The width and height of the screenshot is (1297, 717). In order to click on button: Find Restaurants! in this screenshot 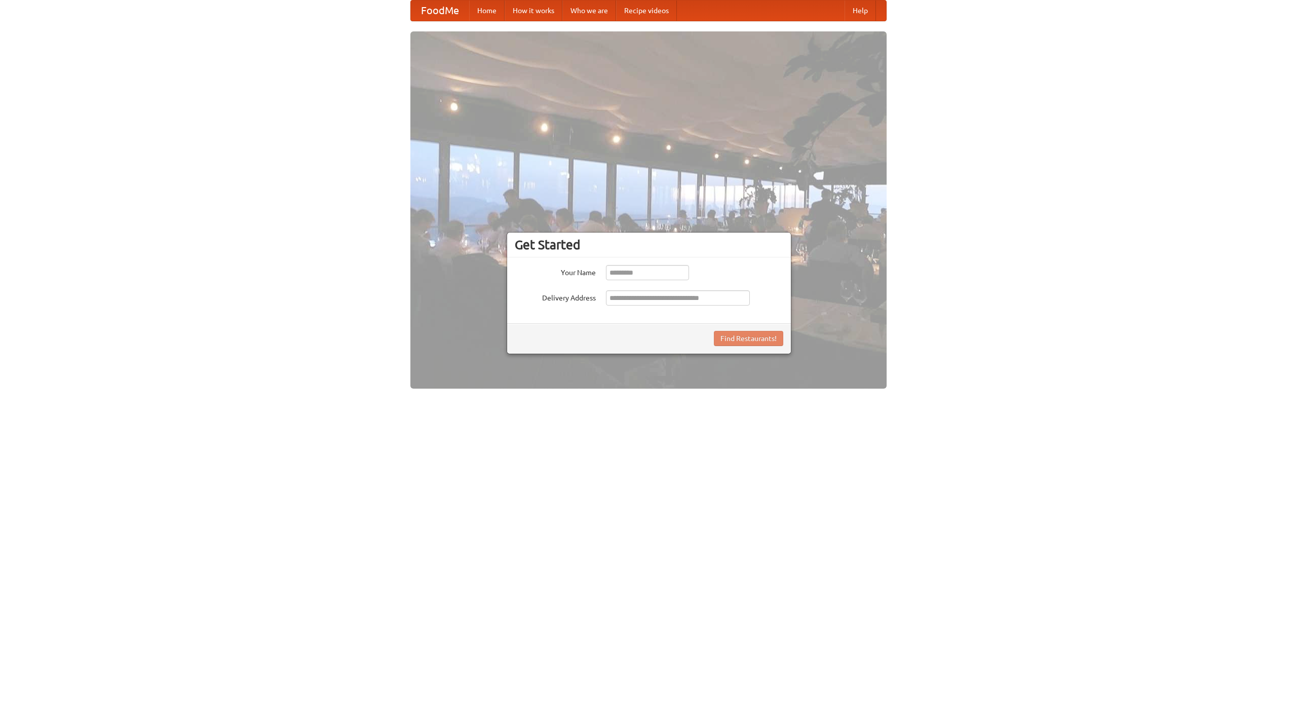, I will do `click(748, 338)`.